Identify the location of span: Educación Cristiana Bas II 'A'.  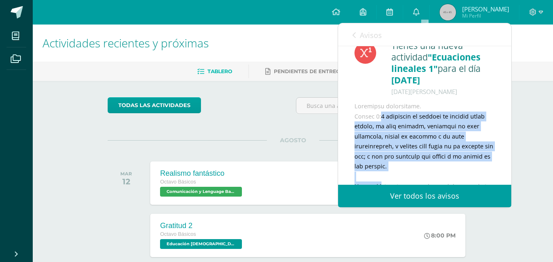
(201, 244).